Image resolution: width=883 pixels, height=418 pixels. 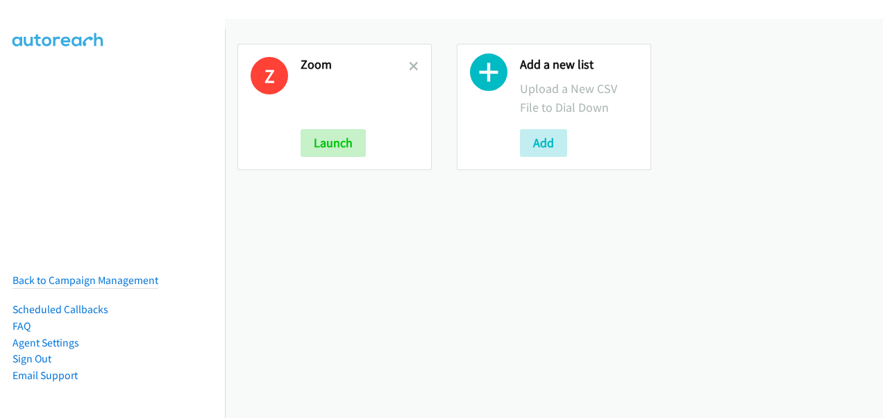 What do you see at coordinates (543, 143) in the screenshot?
I see `button: Add` at bounding box center [543, 143].